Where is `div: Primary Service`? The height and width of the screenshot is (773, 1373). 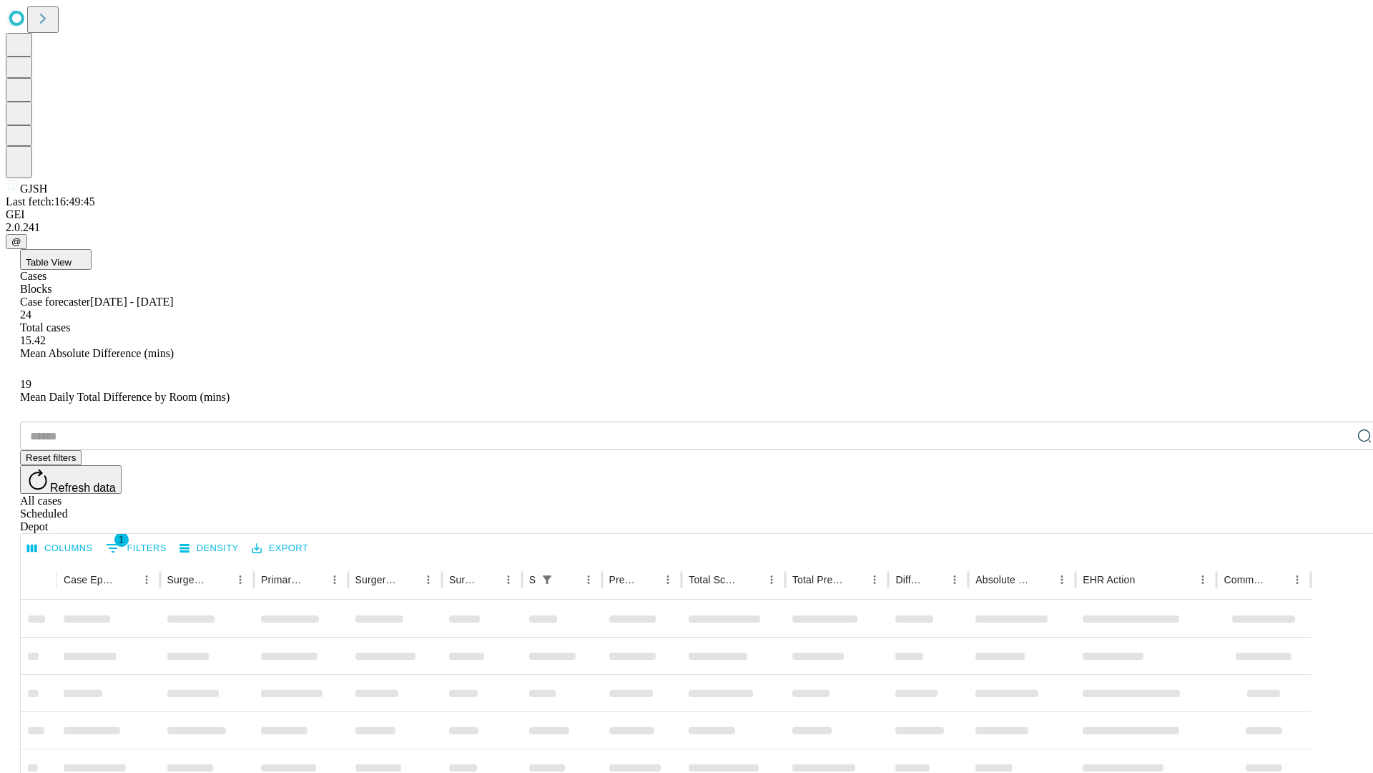
div: Primary Service is located at coordinates (282, 579).